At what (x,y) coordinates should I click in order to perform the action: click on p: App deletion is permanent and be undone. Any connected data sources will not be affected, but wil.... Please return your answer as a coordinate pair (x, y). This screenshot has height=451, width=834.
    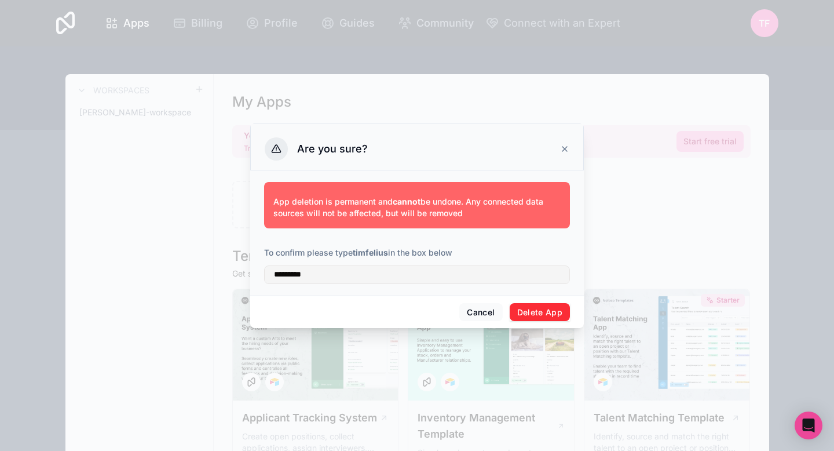
    Looking at the image, I should click on (417, 207).